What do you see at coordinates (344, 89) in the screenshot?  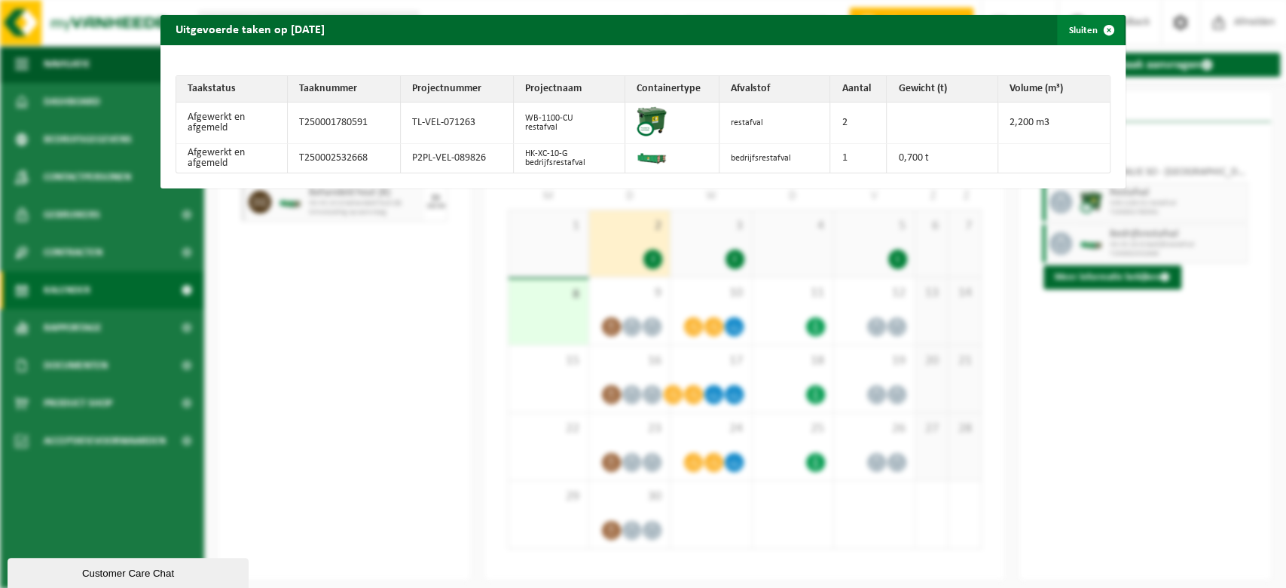 I see `th: Taaknummer` at bounding box center [344, 89].